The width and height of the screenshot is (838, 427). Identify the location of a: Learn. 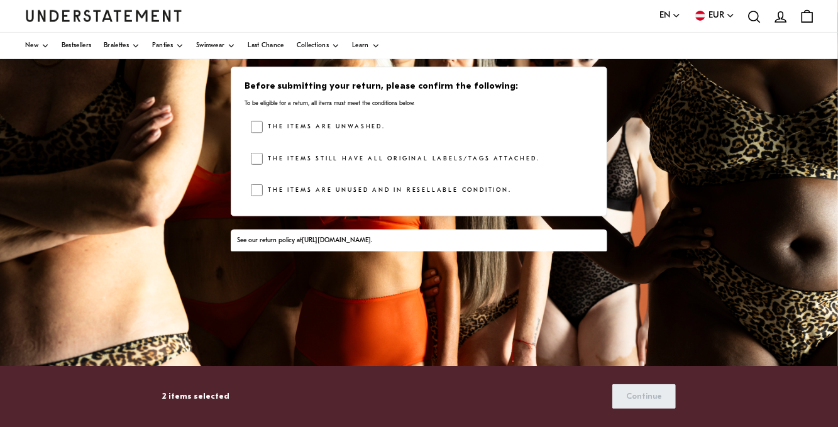
(366, 46).